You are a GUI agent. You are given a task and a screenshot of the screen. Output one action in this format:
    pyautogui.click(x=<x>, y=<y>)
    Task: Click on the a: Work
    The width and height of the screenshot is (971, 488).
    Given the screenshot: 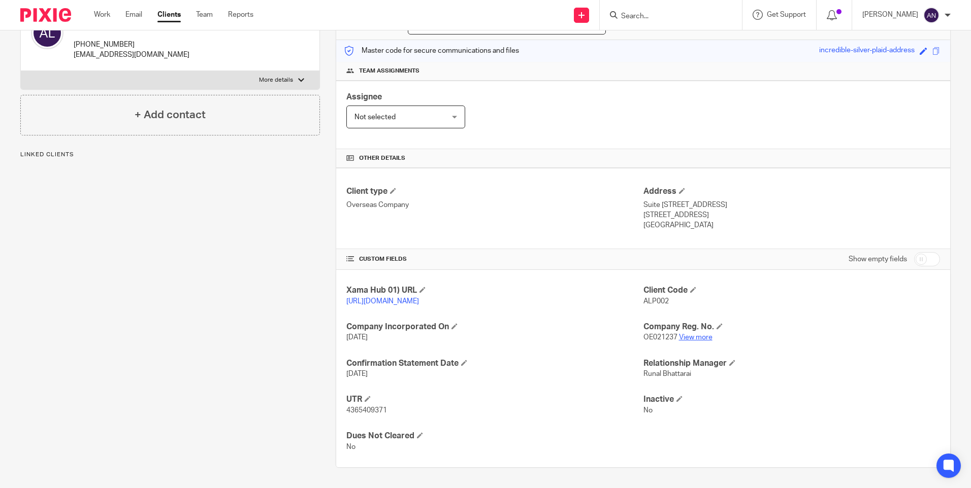 What is the action you would take?
    pyautogui.click(x=102, y=15)
    